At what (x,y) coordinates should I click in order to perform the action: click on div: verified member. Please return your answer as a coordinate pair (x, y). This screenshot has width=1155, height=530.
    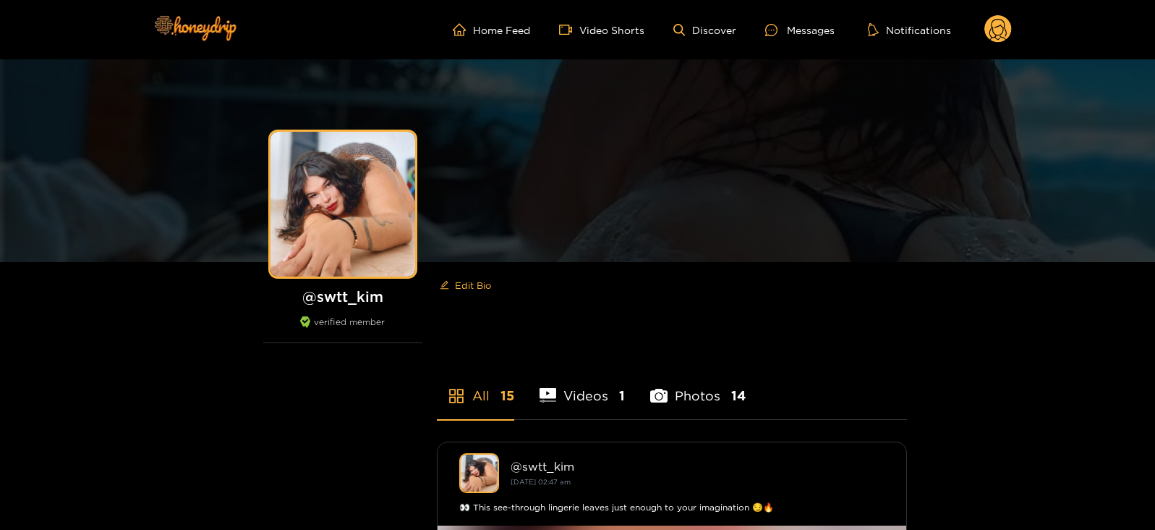
    Looking at the image, I should click on (343, 329).